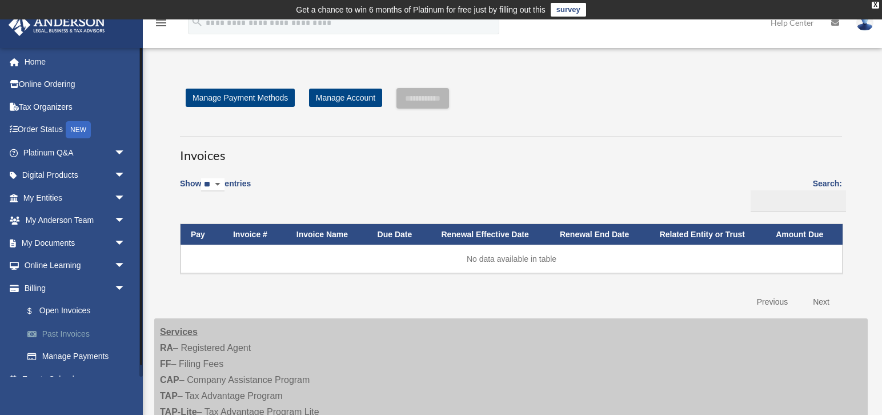  Describe the element at coordinates (75, 130) in the screenshot. I see `a: Order StatusNEW` at that location.